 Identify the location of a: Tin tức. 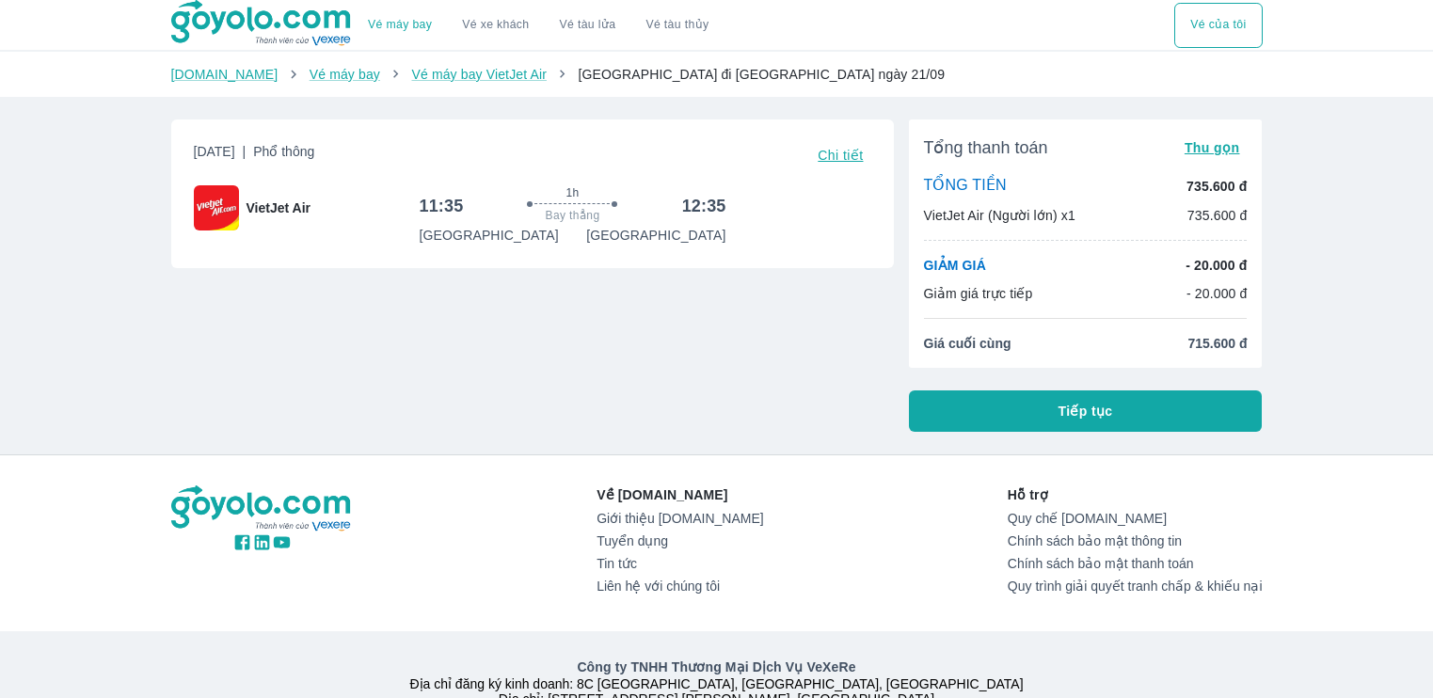
(679, 564).